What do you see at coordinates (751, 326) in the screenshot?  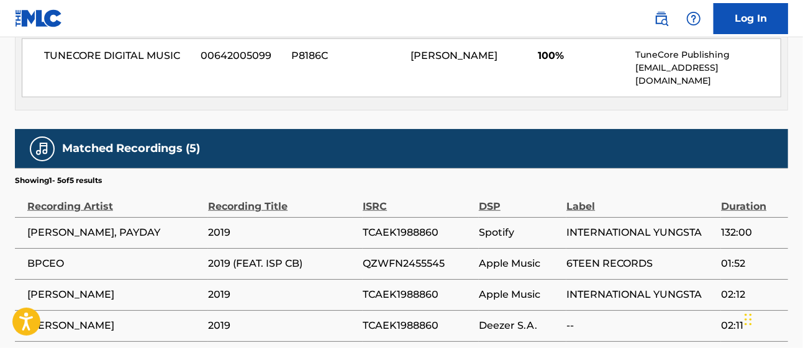 I see `span: 02:11` at bounding box center [751, 326].